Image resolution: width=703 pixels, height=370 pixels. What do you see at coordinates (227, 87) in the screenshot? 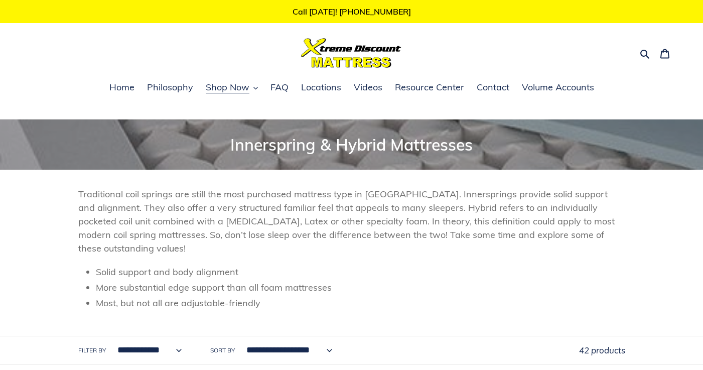
I see `span: Shop Now` at bounding box center [227, 87].